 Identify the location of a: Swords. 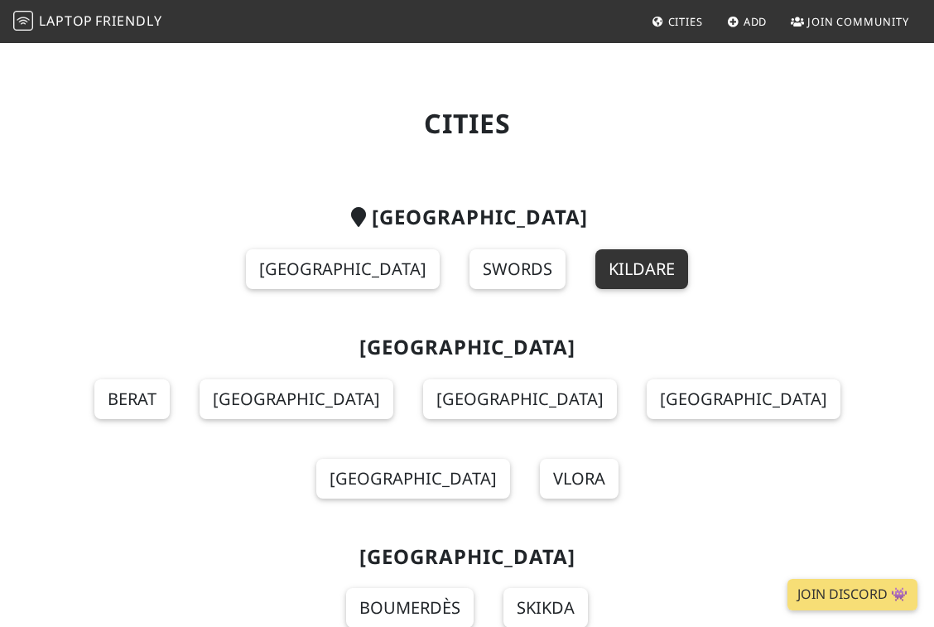
(517, 269).